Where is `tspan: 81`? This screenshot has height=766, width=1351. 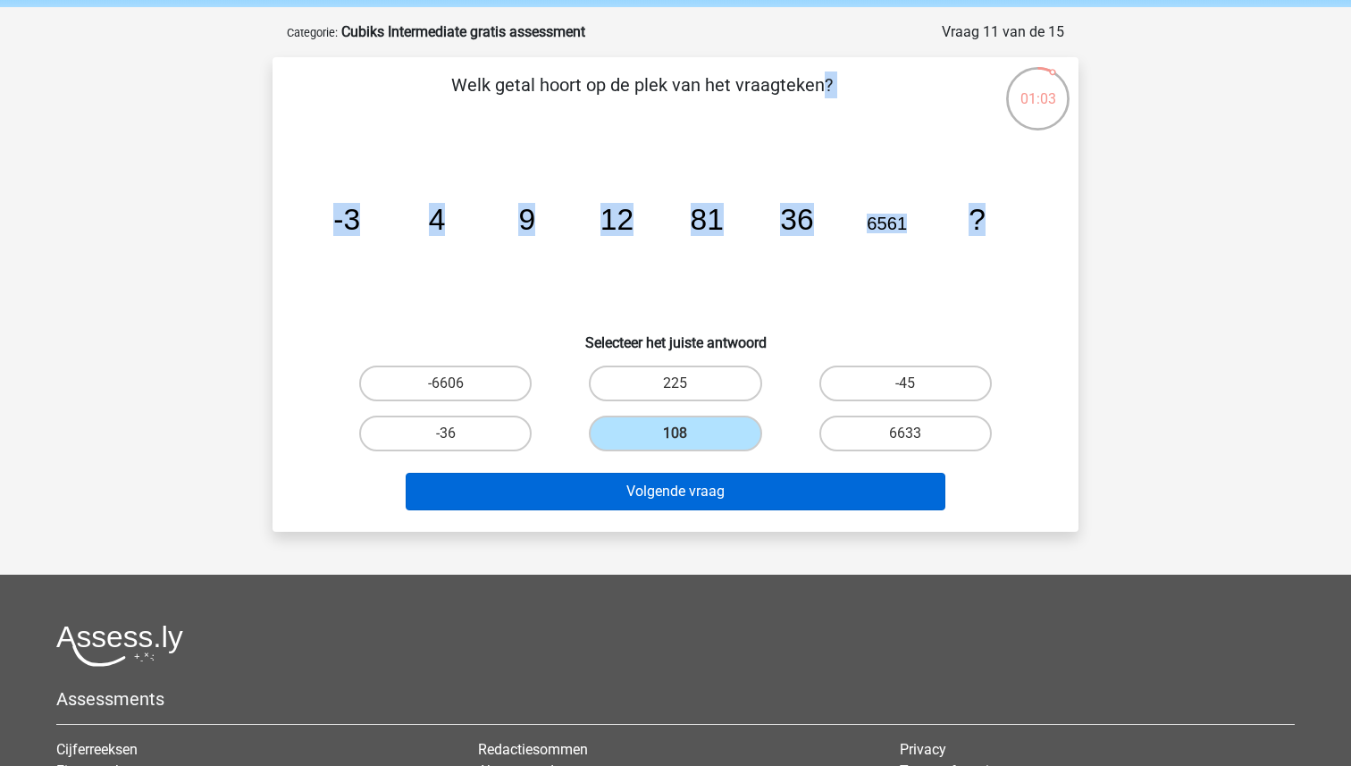
tspan: 81 is located at coordinates (707, 219).